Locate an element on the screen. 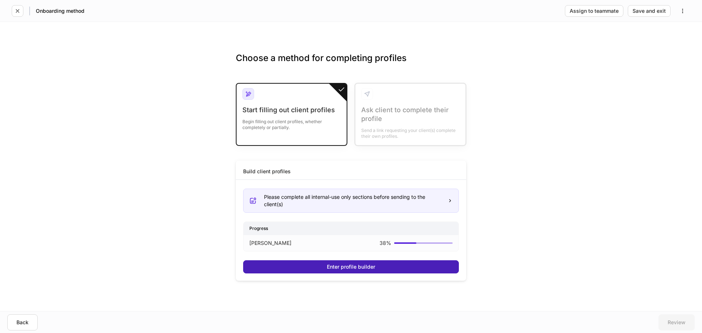 Image resolution: width=702 pixels, height=333 pixels. button: Back is located at coordinates (22, 323).